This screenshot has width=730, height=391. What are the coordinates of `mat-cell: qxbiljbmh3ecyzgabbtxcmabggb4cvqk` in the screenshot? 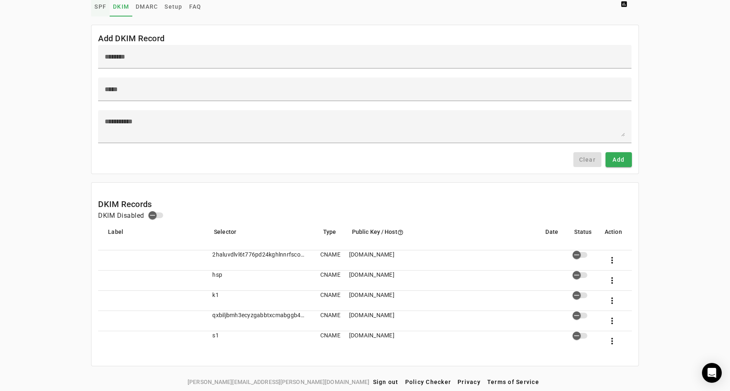 It's located at (259, 321).